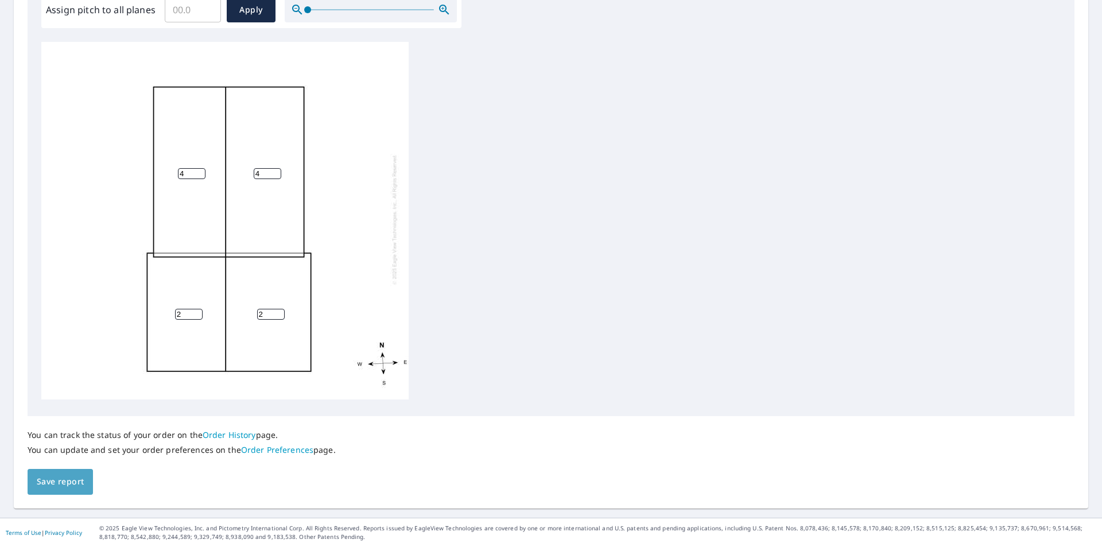 The height and width of the screenshot is (547, 1102). Describe the element at coordinates (181, 435) in the screenshot. I see `p: You can track the status of your order on the page.` at that location.